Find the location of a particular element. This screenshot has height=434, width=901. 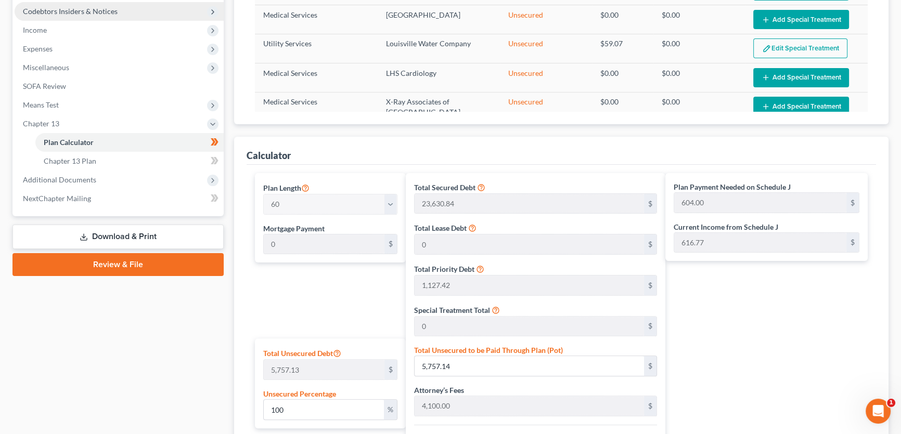

td: Louisville Water Company is located at coordinates (439, 48).